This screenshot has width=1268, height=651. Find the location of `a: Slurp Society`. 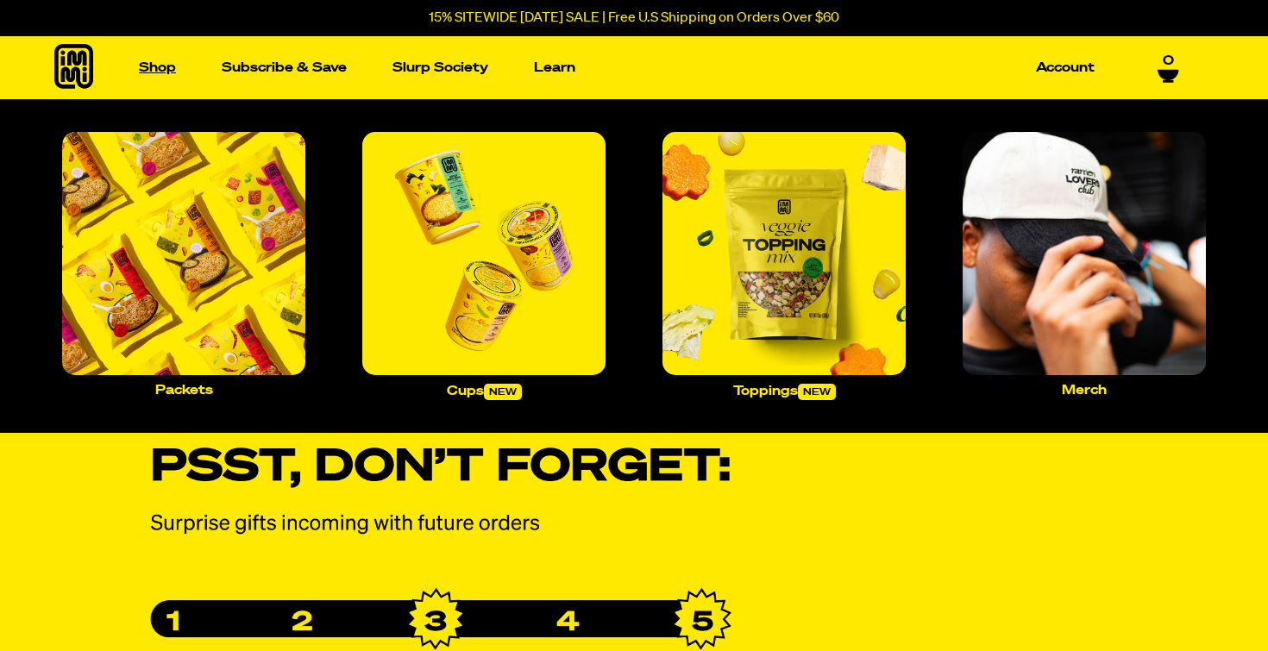

a: Slurp Society is located at coordinates (440, 67).